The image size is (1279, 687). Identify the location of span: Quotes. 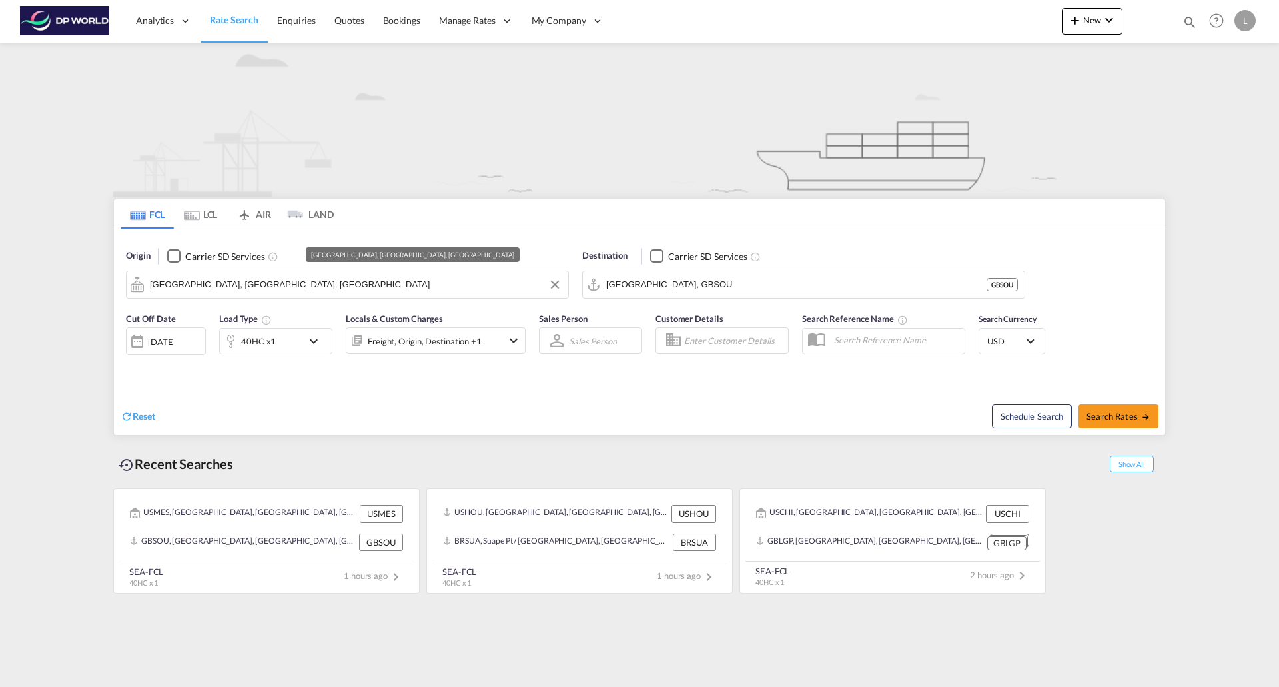
(349, 20).